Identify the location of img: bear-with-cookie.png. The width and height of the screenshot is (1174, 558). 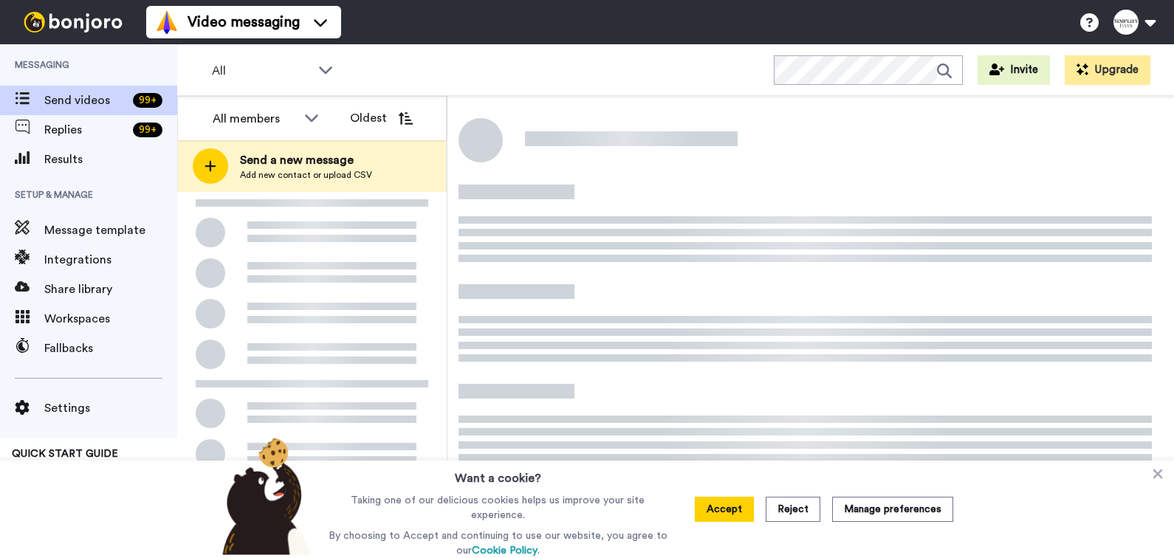
(264, 496).